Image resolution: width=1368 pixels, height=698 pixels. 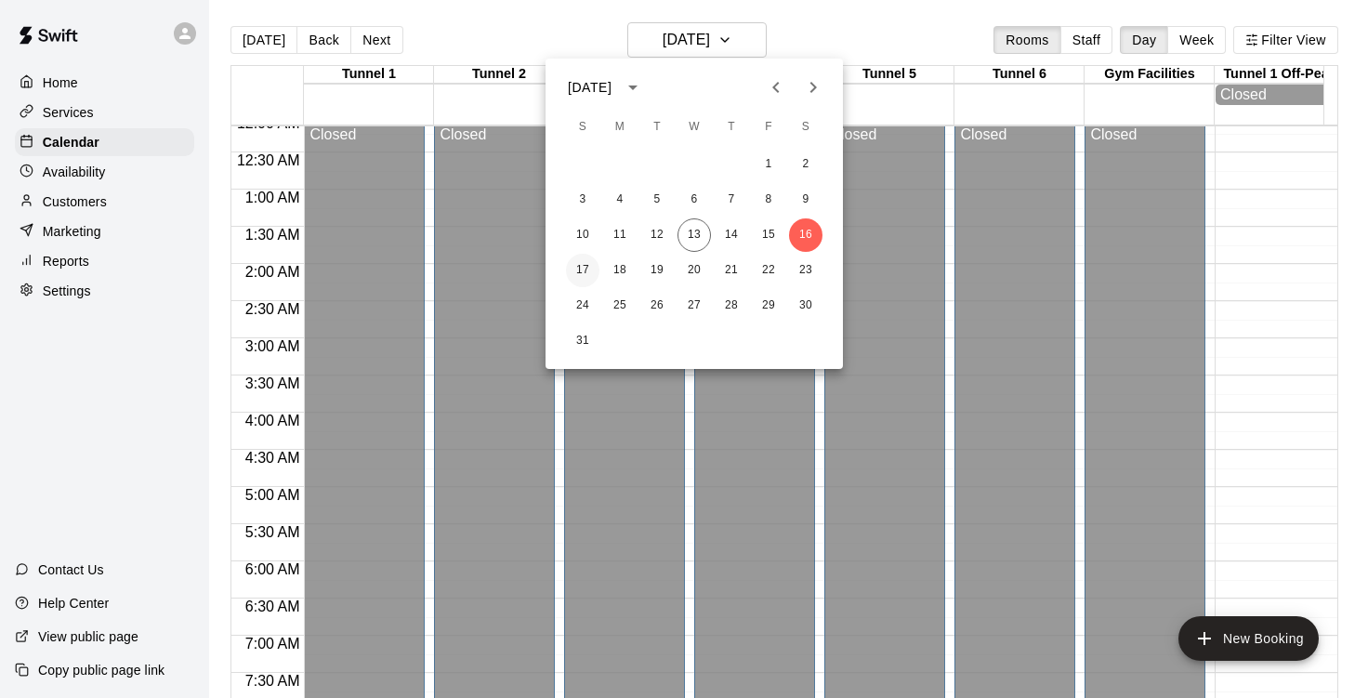 What do you see at coordinates (806, 306) in the screenshot?
I see `button: 30` at bounding box center [806, 306].